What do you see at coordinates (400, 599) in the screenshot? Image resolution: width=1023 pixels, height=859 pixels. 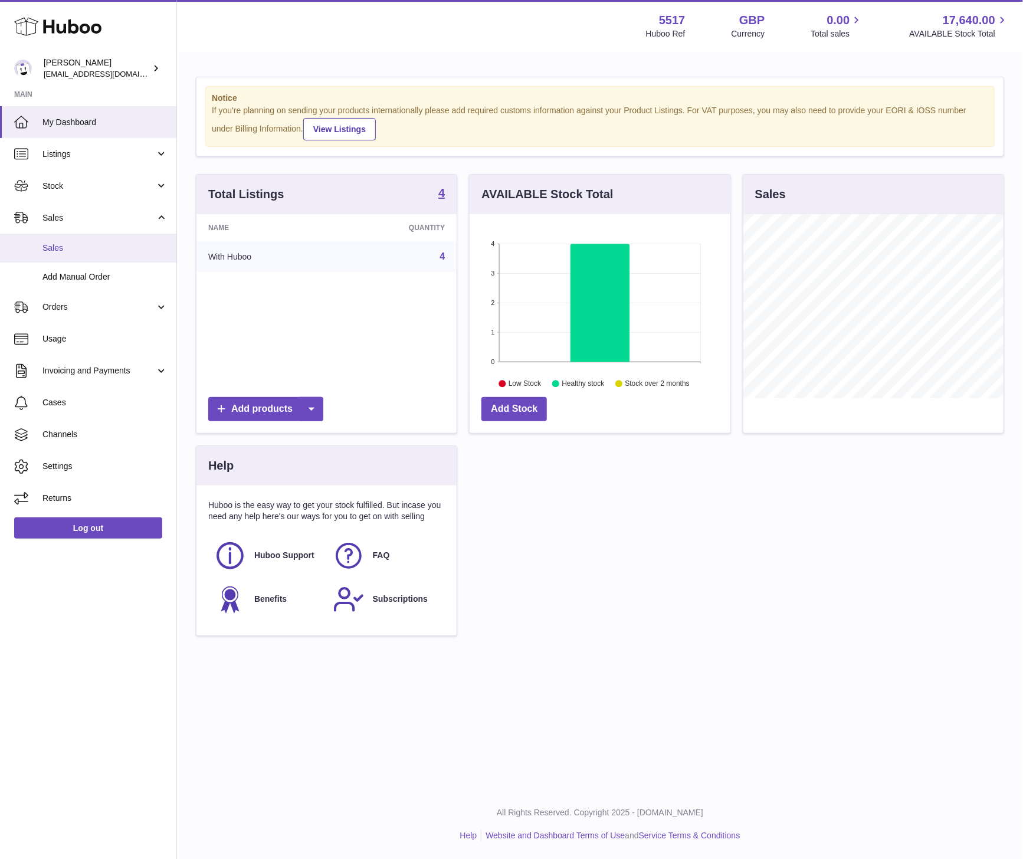 I see `span: Subscriptions` at bounding box center [400, 599].